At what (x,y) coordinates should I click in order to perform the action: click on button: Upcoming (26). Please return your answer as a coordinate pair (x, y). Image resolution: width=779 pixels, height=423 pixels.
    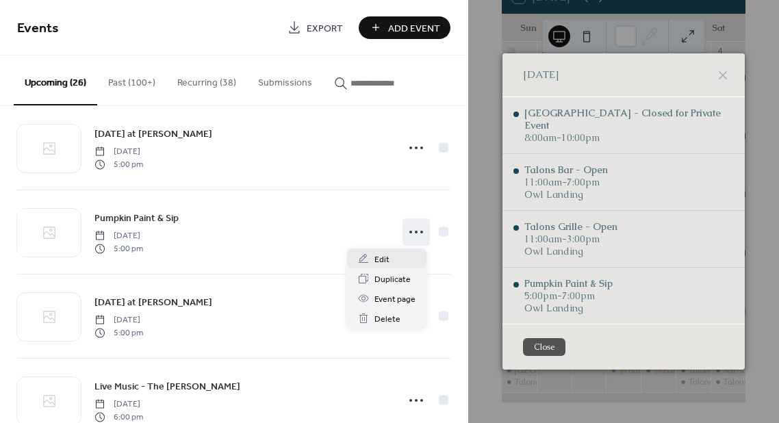
    Looking at the image, I should click on (55, 80).